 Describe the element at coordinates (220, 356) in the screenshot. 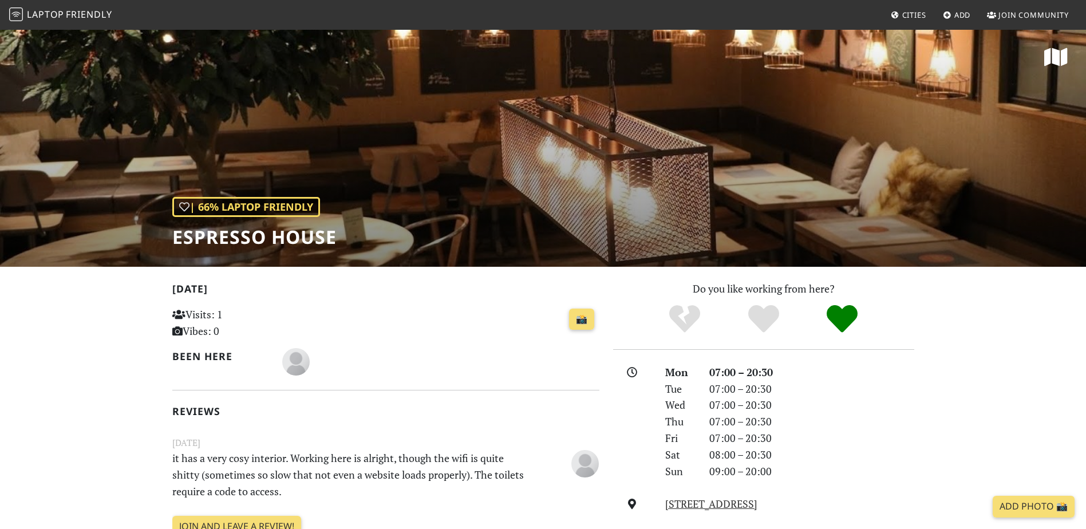

I see `h2: Been here` at that location.